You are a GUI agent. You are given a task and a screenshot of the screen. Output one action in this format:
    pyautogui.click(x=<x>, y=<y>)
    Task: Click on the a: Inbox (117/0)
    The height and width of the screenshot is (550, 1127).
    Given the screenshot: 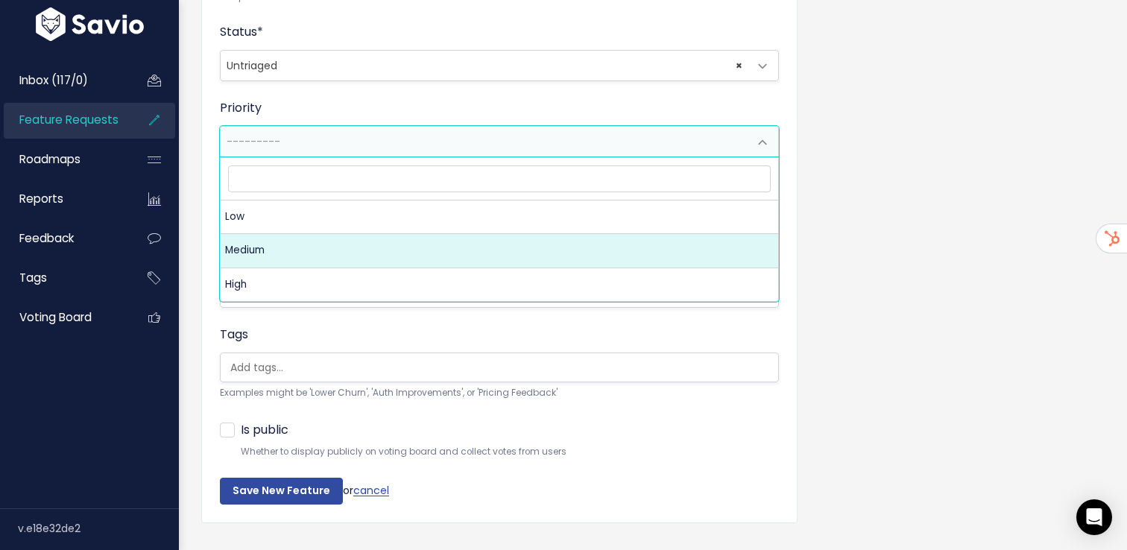 What is the action you would take?
    pyautogui.click(x=63, y=81)
    